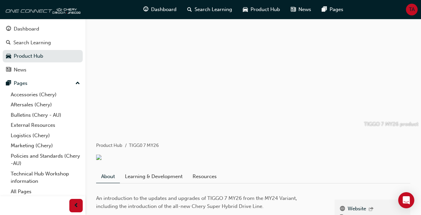  I want to click on a: Bulletins (Chery - AU), so click(45, 115).